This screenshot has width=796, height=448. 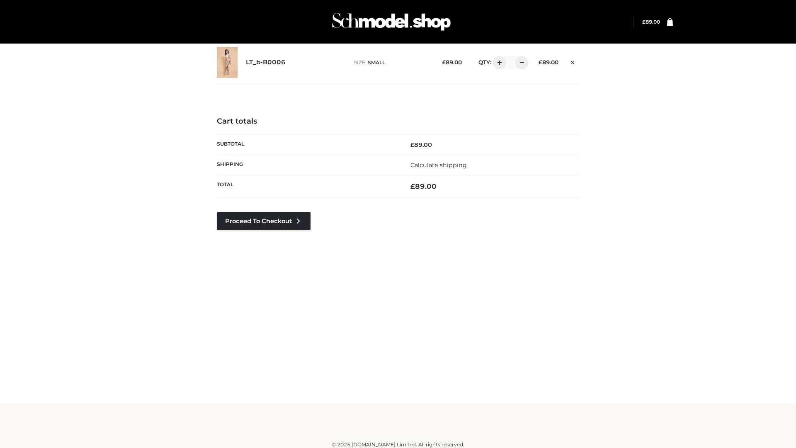 What do you see at coordinates (266, 62) in the screenshot?
I see `a: LT_b-B0006` at bounding box center [266, 62].